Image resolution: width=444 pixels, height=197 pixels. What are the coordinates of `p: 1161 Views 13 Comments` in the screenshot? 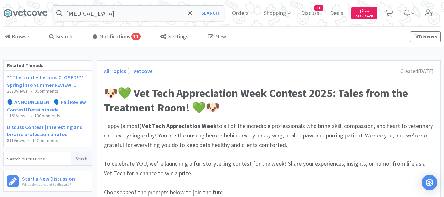 It's located at (48, 116).